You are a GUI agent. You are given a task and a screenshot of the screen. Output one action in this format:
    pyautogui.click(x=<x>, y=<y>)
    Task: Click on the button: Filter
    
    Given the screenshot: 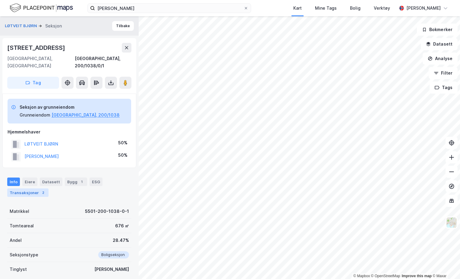 What is the action you would take?
    pyautogui.click(x=443, y=73)
    